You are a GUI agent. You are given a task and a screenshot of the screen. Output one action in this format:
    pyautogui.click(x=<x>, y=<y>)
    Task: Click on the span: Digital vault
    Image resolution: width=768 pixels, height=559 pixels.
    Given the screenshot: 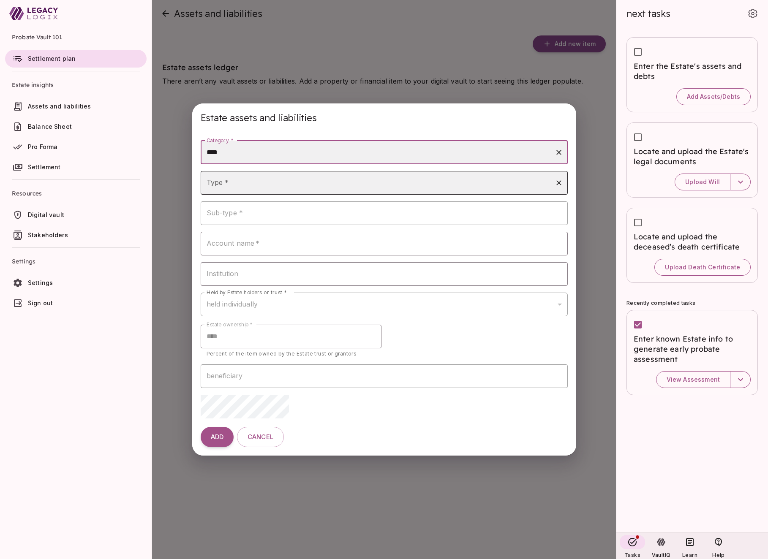 What is the action you would take?
    pyautogui.click(x=46, y=215)
    